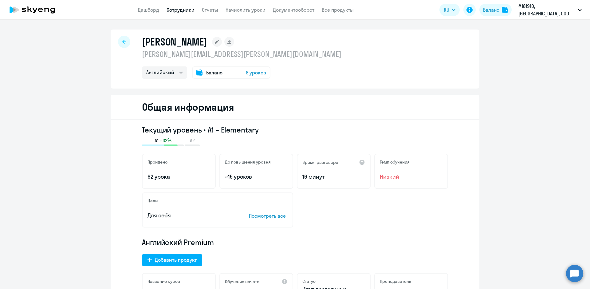 The image size is (590, 289). I want to click on p: ~15 уроков, so click(256, 177).